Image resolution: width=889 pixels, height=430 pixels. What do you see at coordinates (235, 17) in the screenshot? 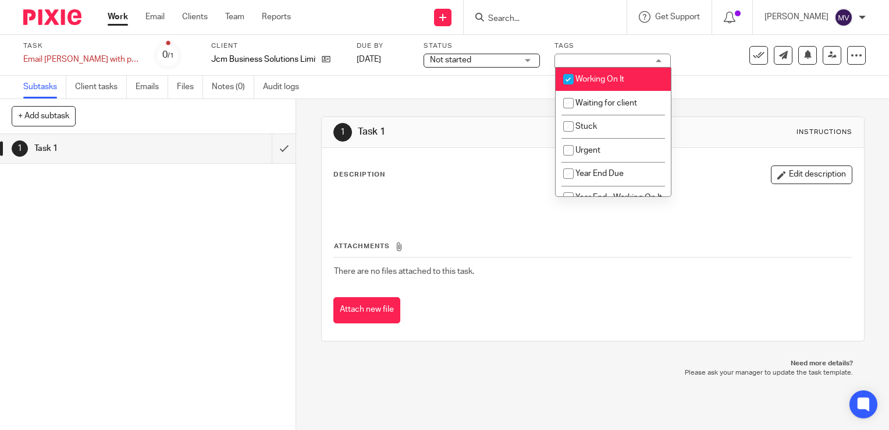
I see `a: Team` at bounding box center [235, 17].